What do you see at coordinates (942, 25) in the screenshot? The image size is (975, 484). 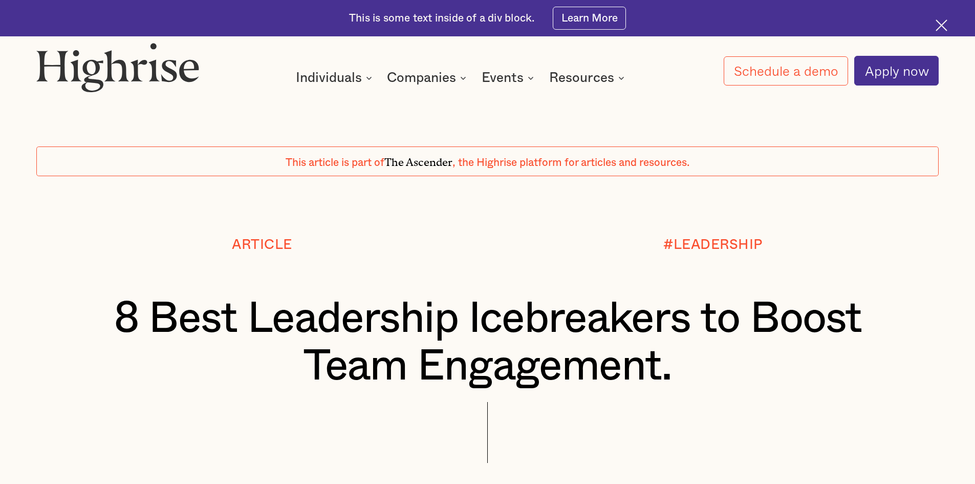 I see `img: Cross icon` at bounding box center [942, 25].